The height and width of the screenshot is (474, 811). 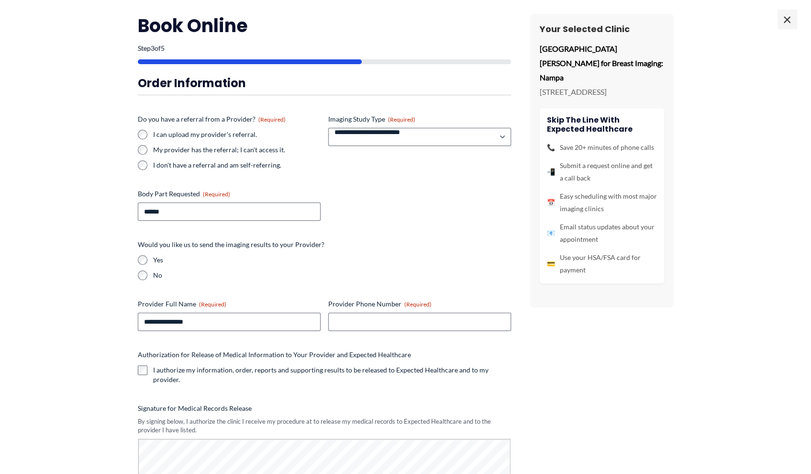 I want to click on label: I can upload my provider's referral., so click(x=237, y=134).